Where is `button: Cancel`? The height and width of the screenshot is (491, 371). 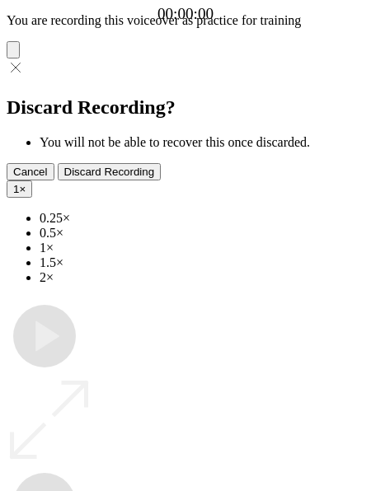
button: Cancel is located at coordinates (30, 171).